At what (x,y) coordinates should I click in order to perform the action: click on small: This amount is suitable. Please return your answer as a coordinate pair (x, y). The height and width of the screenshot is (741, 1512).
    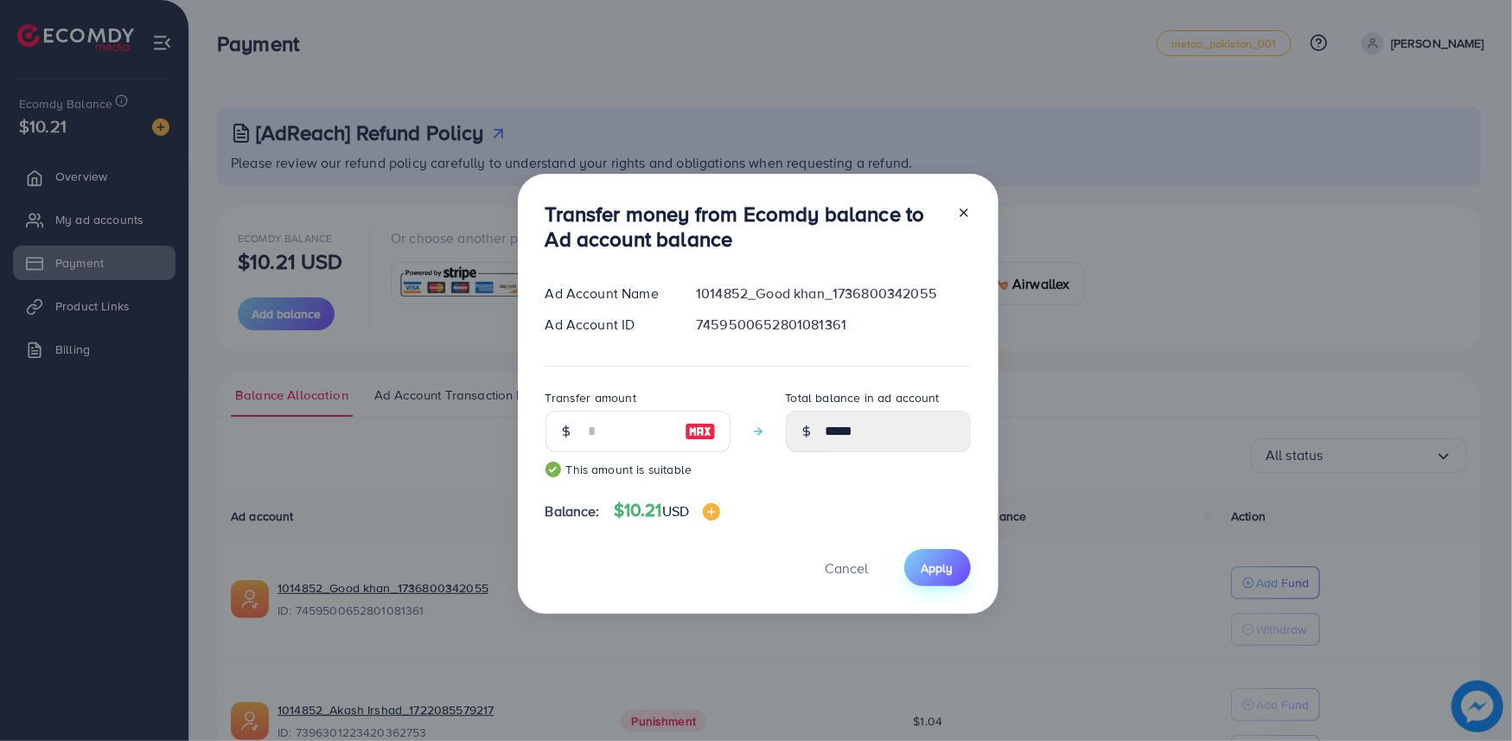
    Looking at the image, I should click on (638, 469).